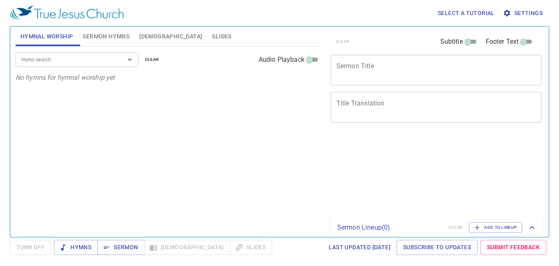  What do you see at coordinates (76, 248) in the screenshot?
I see `button: Hymns` at bounding box center [76, 248].